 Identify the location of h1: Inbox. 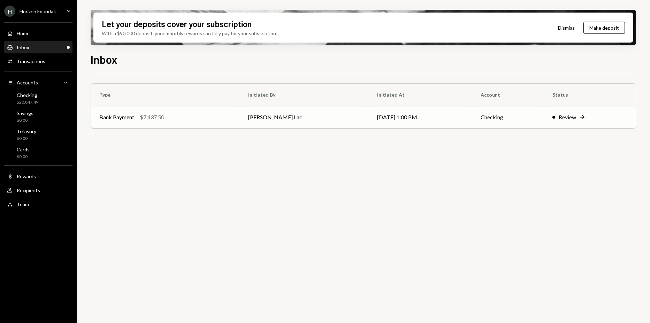
(104, 59).